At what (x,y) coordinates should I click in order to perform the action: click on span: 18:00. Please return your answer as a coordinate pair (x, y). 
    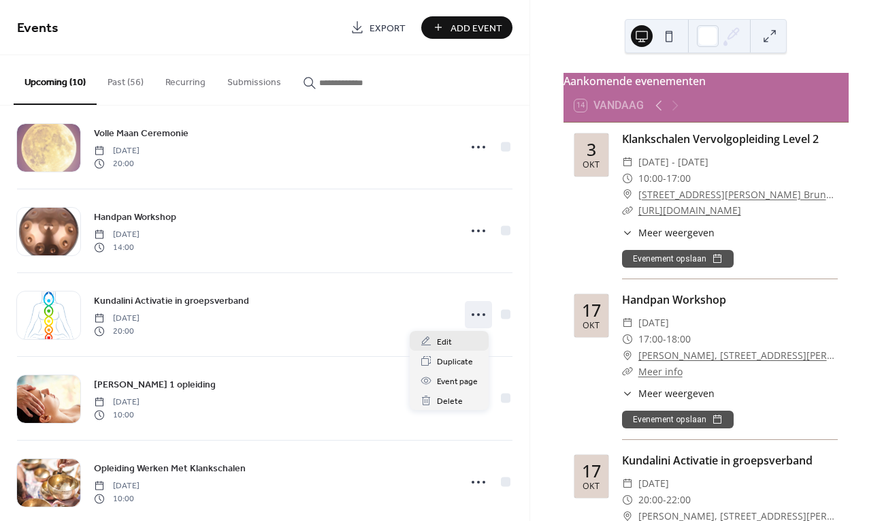
    Looking at the image, I should click on (679, 339).